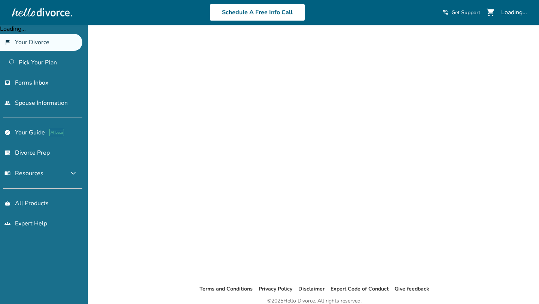  Describe the element at coordinates (31, 83) in the screenshot. I see `span: Forms Inbox` at that location.